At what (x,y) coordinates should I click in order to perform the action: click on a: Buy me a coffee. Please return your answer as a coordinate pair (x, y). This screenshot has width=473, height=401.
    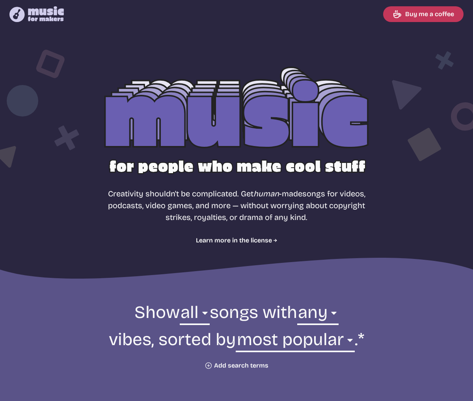
    Looking at the image, I should click on (423, 14).